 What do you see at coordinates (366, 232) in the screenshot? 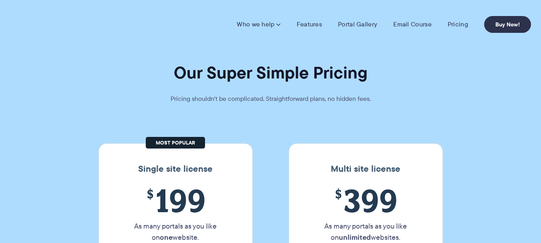
I see `p: As many portals as you like on websites.` at bounding box center [366, 232].